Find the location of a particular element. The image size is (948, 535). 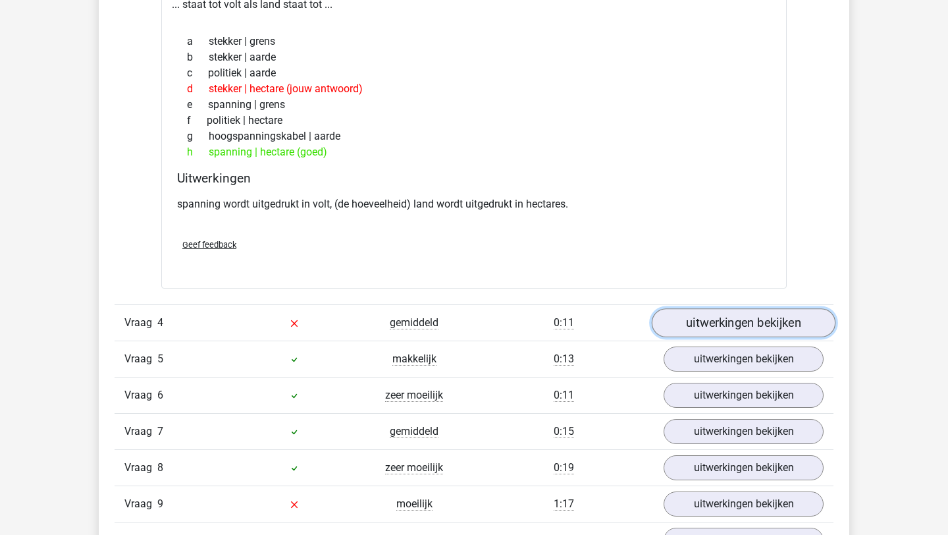

span: 8 is located at coordinates (160, 467).